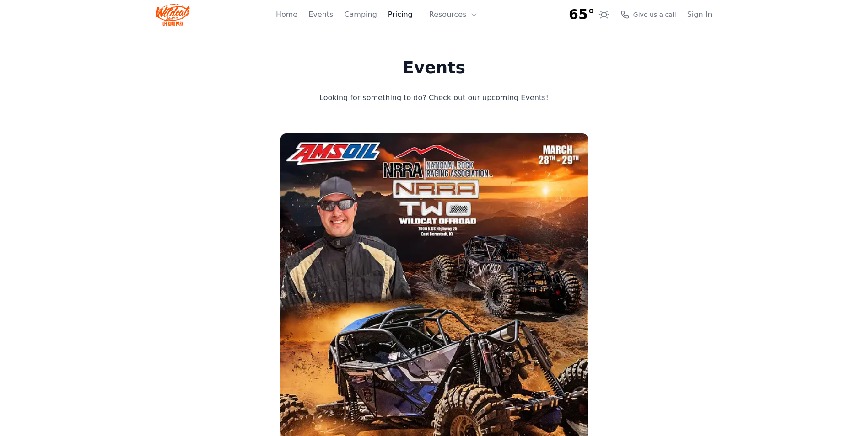 The width and height of the screenshot is (868, 436). What do you see at coordinates (173, 15) in the screenshot?
I see `img: Wildcat Logo` at bounding box center [173, 15].